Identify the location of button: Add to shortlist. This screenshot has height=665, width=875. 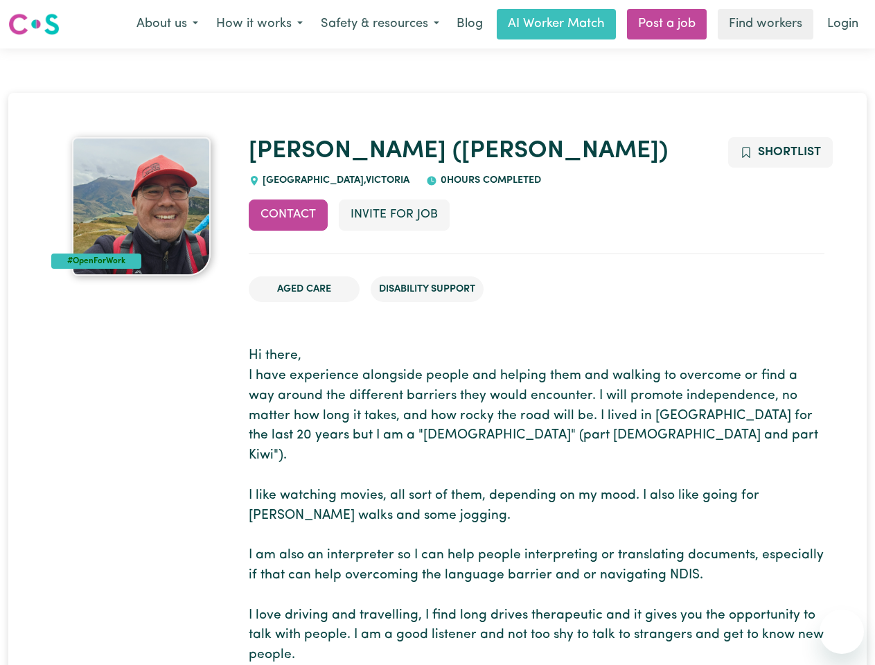
(780, 152).